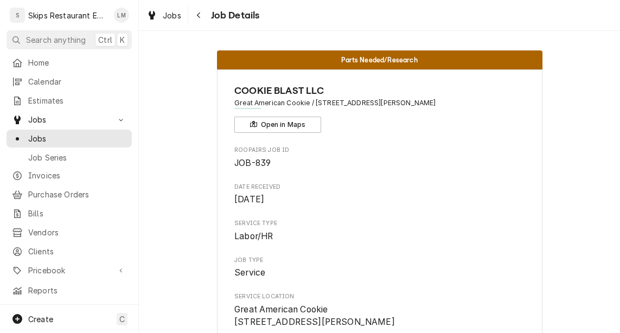 The width and height of the screenshot is (620, 333). What do you see at coordinates (69, 119) in the screenshot?
I see `a: Go to Jobs` at bounding box center [69, 119].